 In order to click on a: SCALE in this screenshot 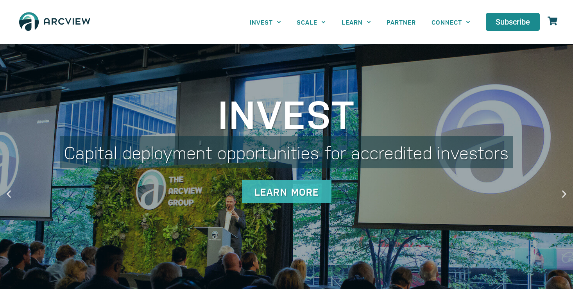, I will do `click(311, 22)`.